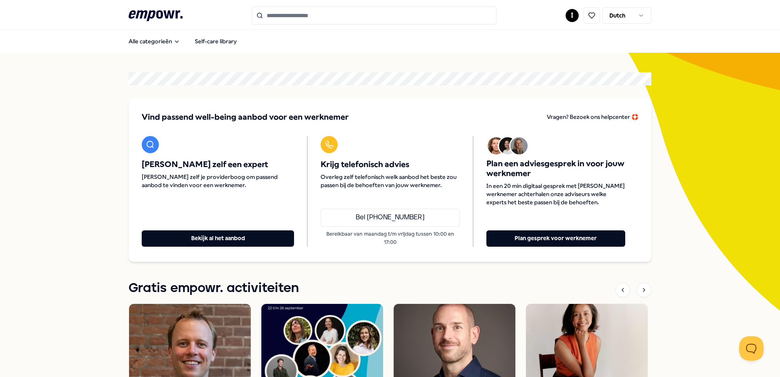 The image size is (780, 377). I want to click on button: Bekijk al het aanbod, so click(218, 238).